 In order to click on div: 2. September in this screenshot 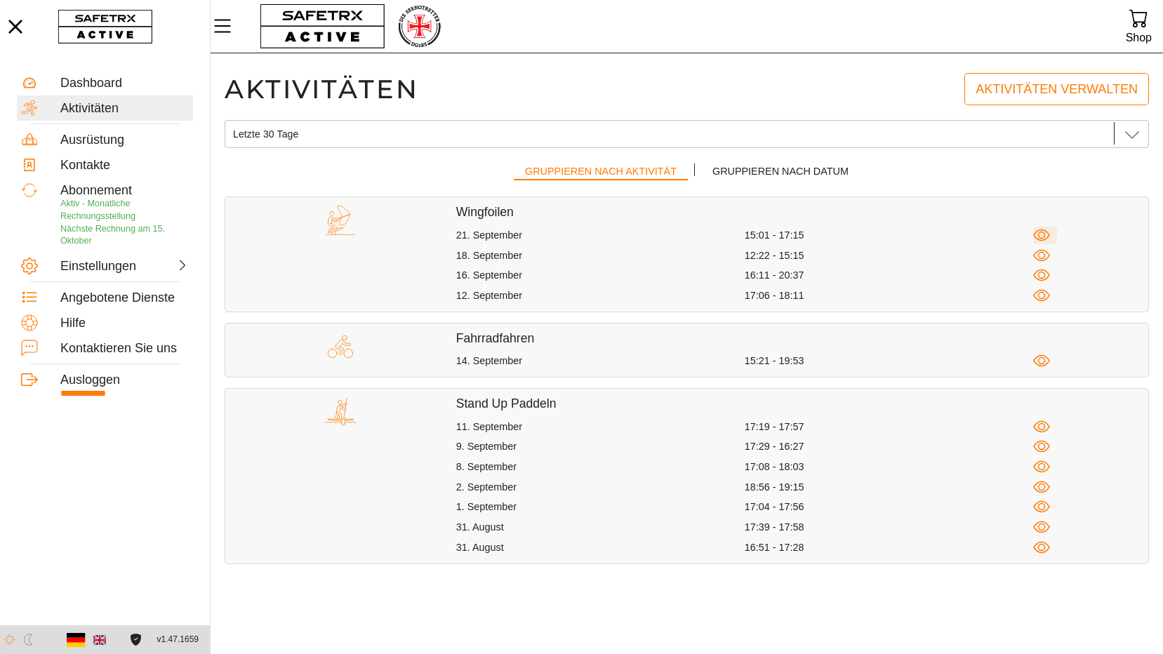, I will do `click(600, 487)`.